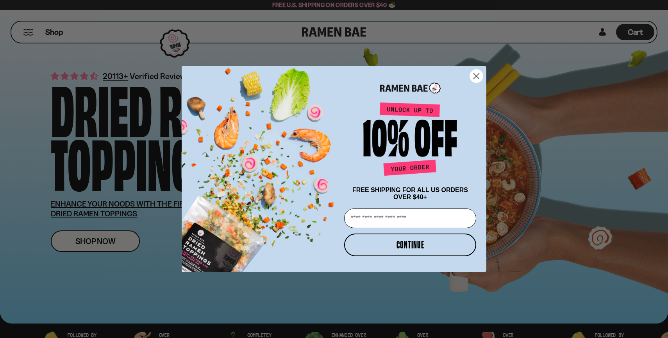 The image size is (668, 338). Describe the element at coordinates (476, 76) in the screenshot. I see `button: Close dialog` at that location.